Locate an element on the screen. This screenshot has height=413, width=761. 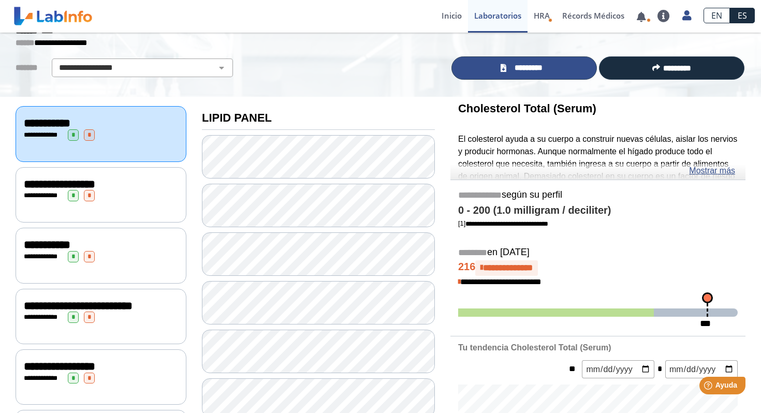
a: ES is located at coordinates (742, 16).